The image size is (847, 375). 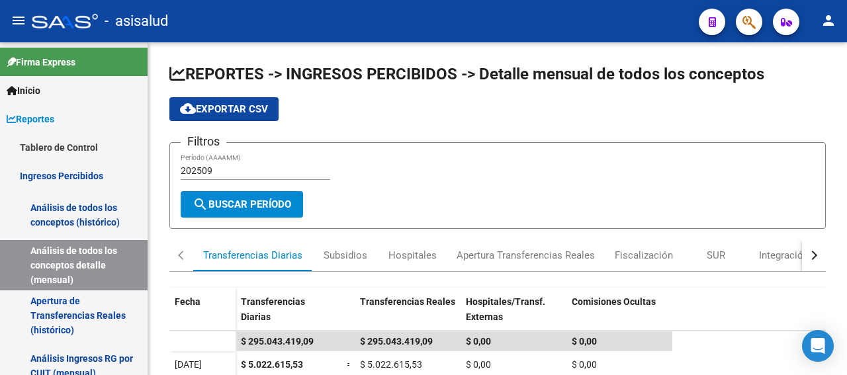 What do you see at coordinates (783, 255) in the screenshot?
I see `div: Integración` at bounding box center [783, 255].